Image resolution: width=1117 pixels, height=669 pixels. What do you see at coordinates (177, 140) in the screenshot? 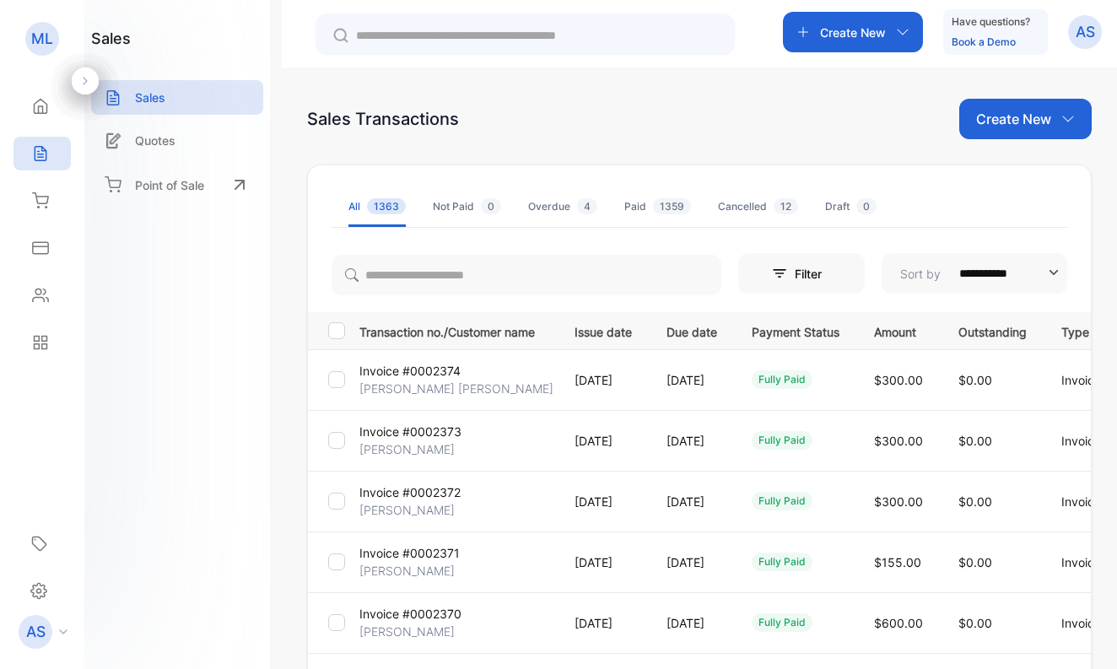
I see `a: Quotes` at bounding box center [177, 140].